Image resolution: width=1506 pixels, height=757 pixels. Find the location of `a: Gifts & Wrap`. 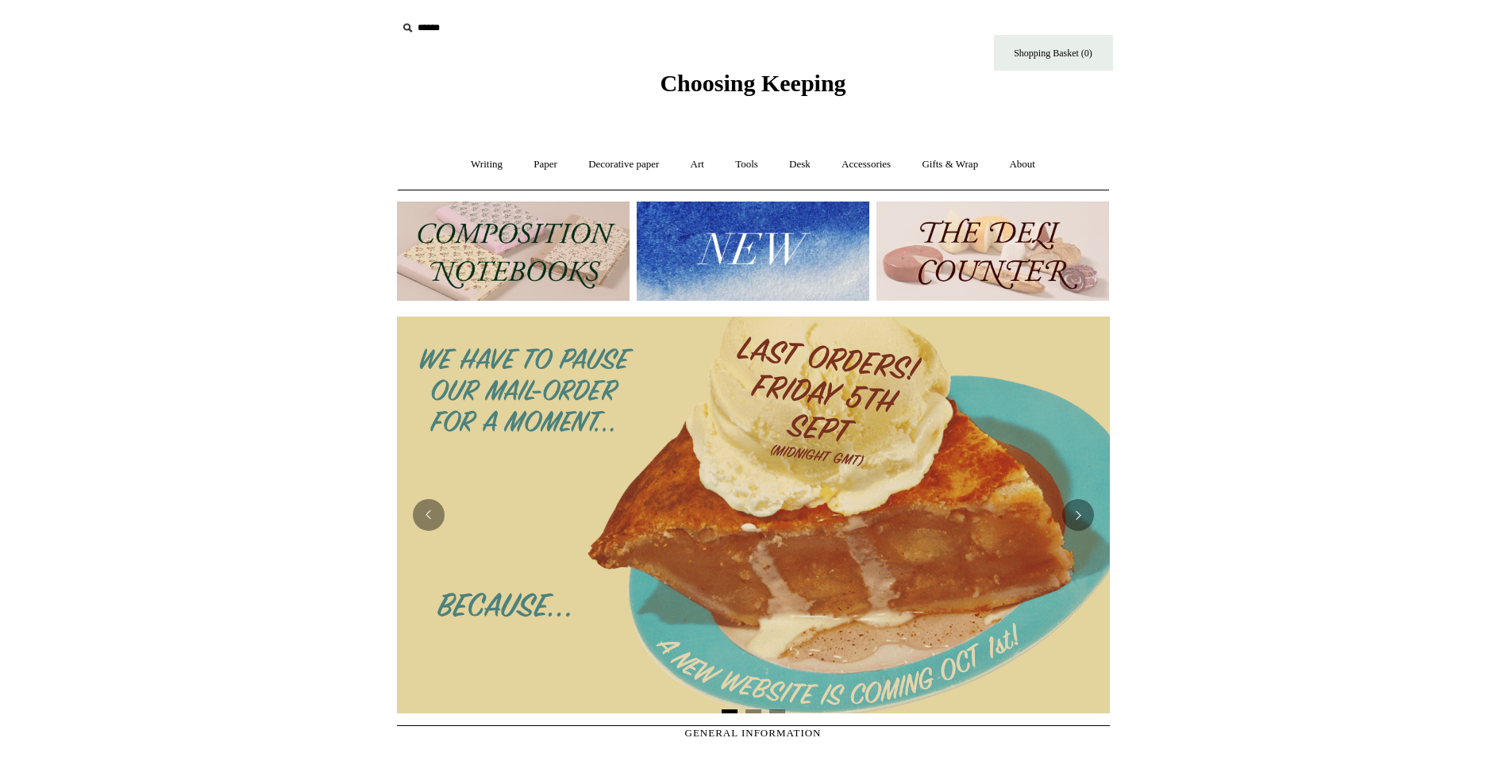

a: Gifts & Wrap is located at coordinates (949, 164).